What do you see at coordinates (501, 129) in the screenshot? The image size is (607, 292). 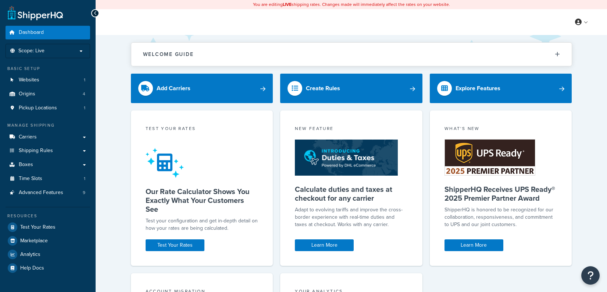 I see `div: What's New` at bounding box center [501, 129].